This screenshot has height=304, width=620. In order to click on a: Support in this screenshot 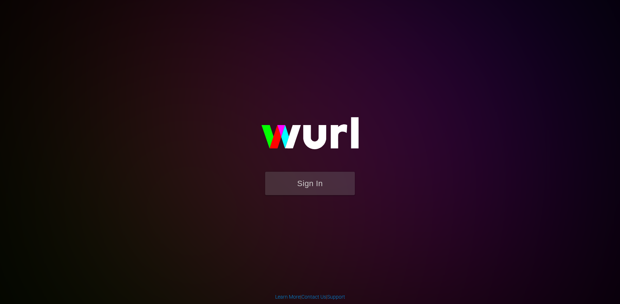, I will do `click(336, 297)`.